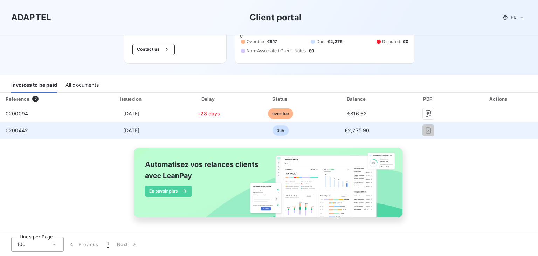  I want to click on span: 2, so click(35, 99).